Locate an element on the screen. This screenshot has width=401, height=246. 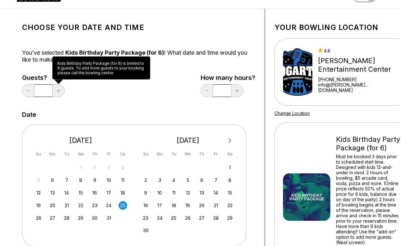
div: Not available Saturday, October 4th, 2025 is located at coordinates (123, 167).